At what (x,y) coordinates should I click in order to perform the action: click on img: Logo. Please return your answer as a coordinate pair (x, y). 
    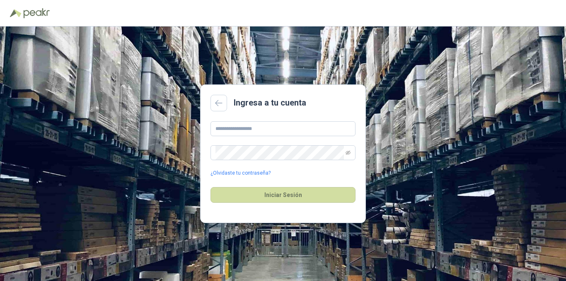
    Looking at the image, I should click on (16, 13).